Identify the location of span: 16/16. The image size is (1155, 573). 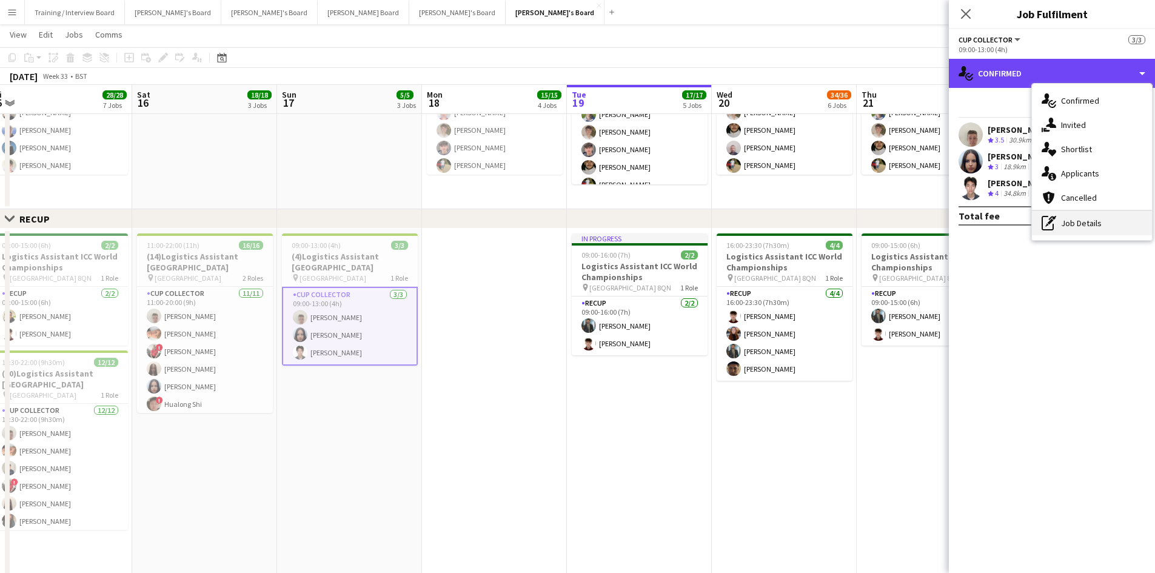
(251, 245).